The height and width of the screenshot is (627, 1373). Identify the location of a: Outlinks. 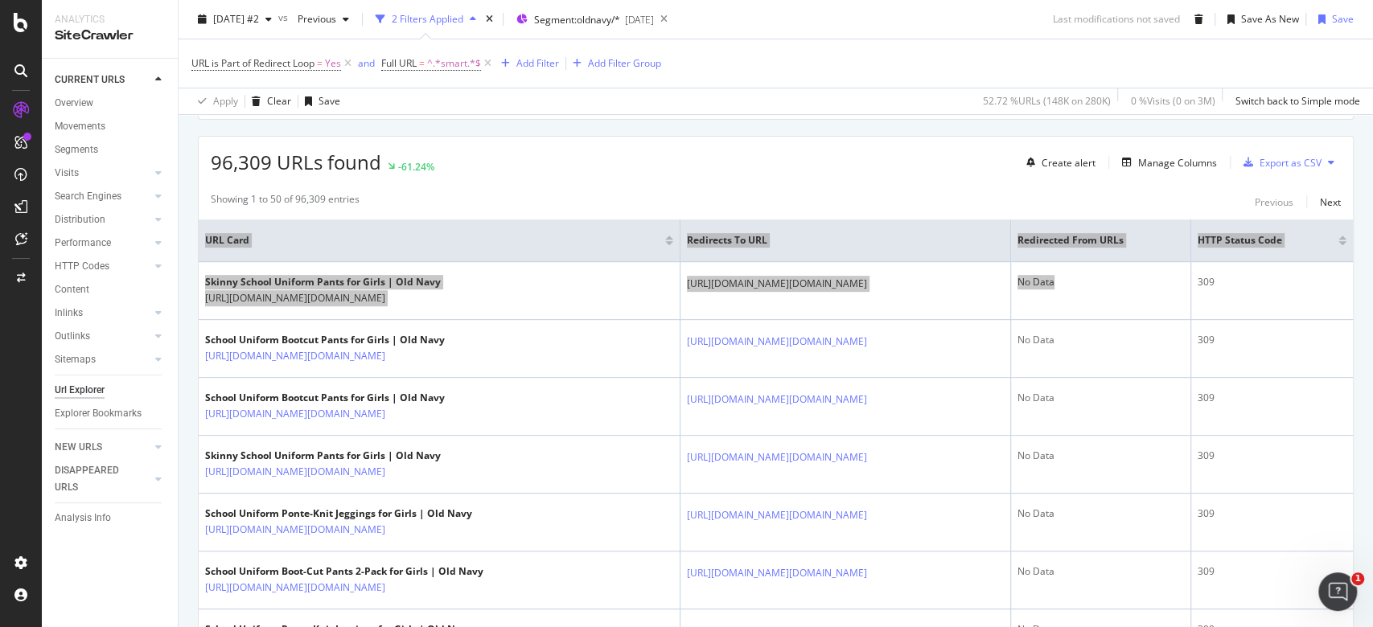
(102, 336).